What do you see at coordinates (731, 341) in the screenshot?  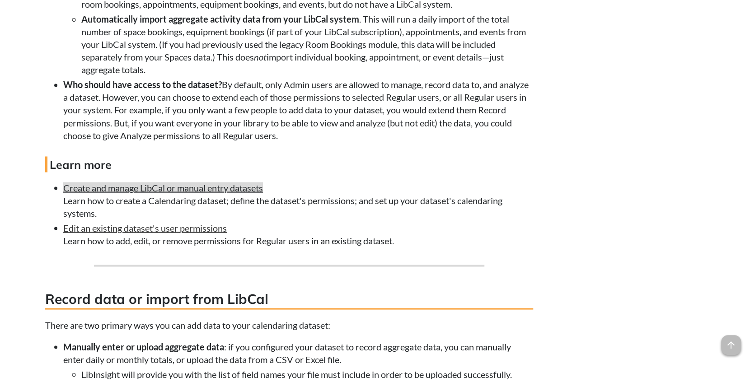 I see `a: arrow_upward` at bounding box center [731, 341].